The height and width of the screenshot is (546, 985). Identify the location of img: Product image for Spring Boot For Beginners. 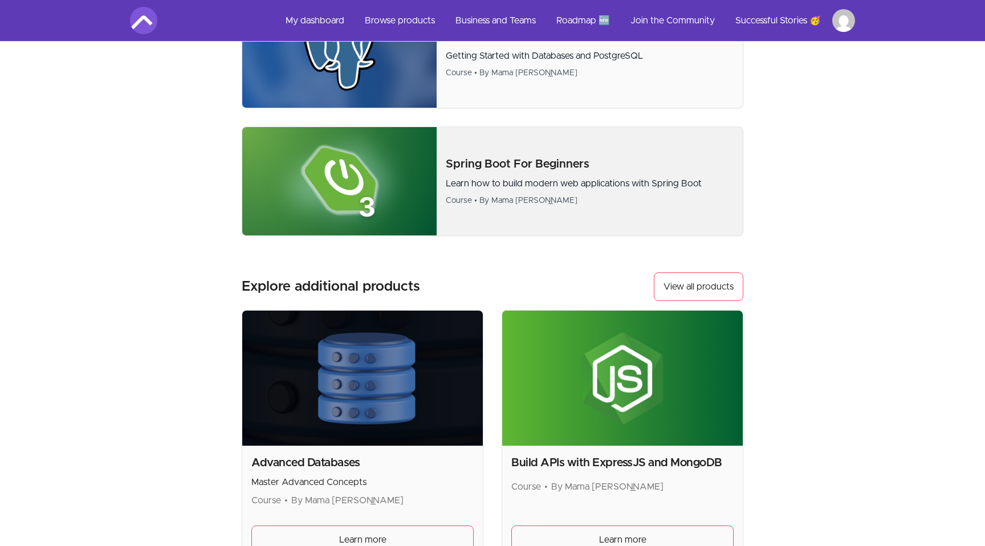
(339, 181).